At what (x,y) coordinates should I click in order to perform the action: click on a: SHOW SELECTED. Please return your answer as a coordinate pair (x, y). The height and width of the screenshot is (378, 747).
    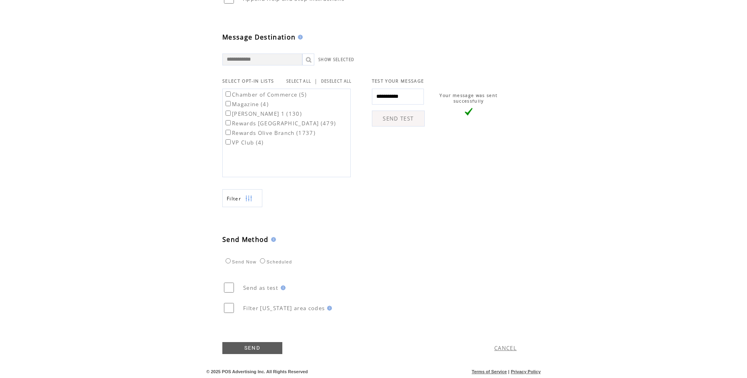
    Looking at the image, I should click on (336, 60).